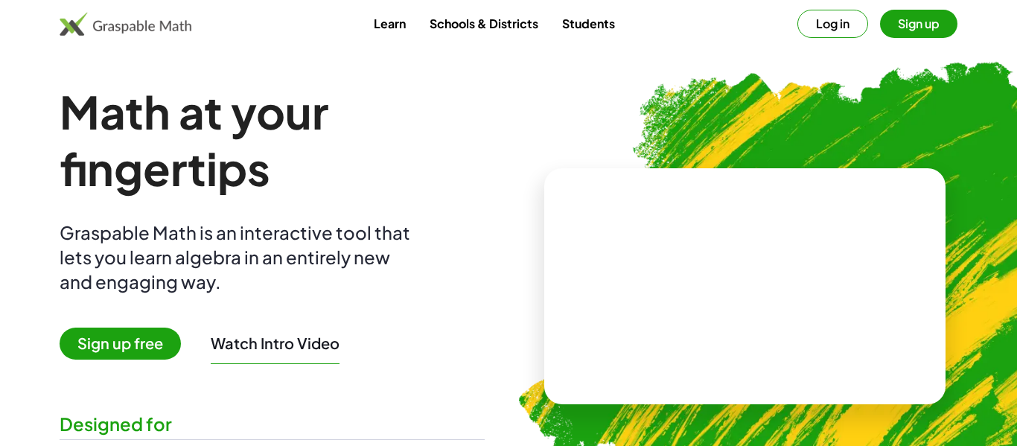  What do you see at coordinates (832, 24) in the screenshot?
I see `button: Log in` at bounding box center [832, 24].